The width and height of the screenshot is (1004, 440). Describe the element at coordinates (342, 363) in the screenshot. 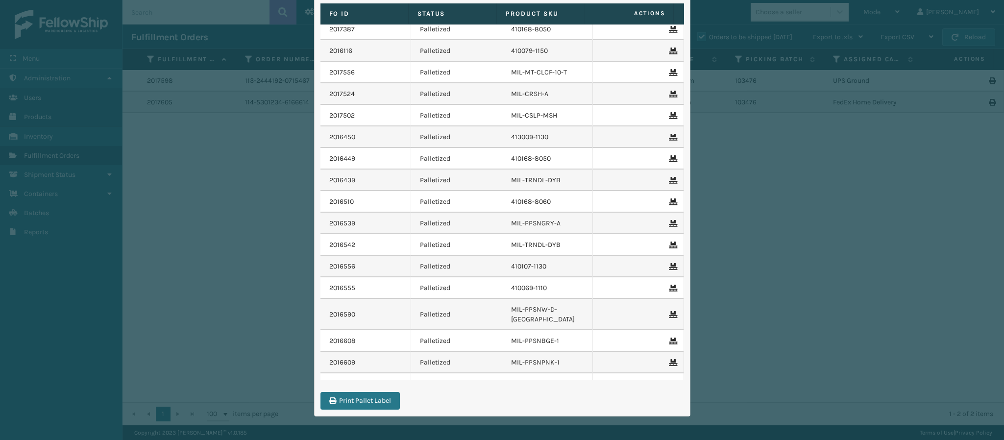

I see `a: 2016609` at that location.